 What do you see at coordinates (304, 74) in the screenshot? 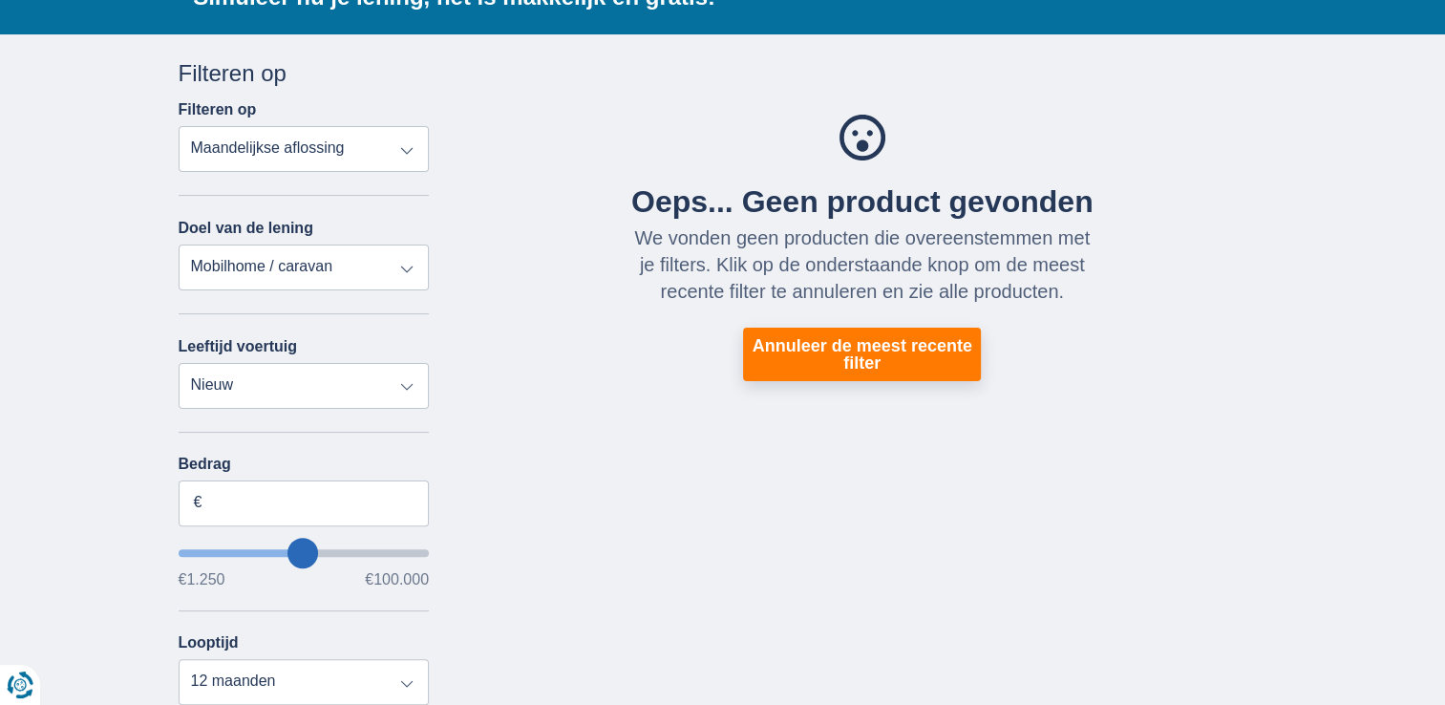
I see `div: Filteren op` at bounding box center [304, 74].